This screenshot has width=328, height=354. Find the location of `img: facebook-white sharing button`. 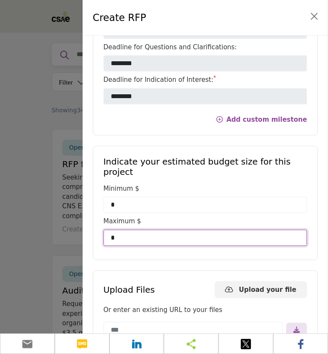

img: facebook-white sharing button is located at coordinates (301, 344).